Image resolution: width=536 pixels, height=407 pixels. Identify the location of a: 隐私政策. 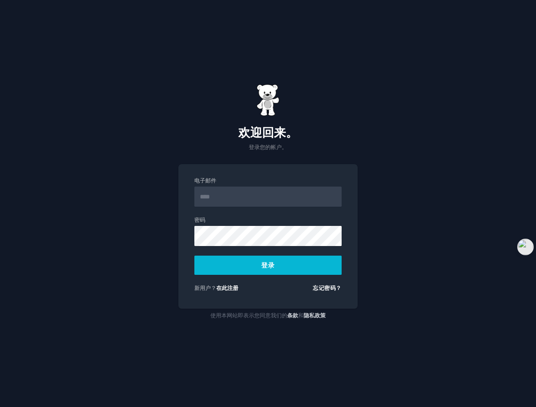
(315, 316).